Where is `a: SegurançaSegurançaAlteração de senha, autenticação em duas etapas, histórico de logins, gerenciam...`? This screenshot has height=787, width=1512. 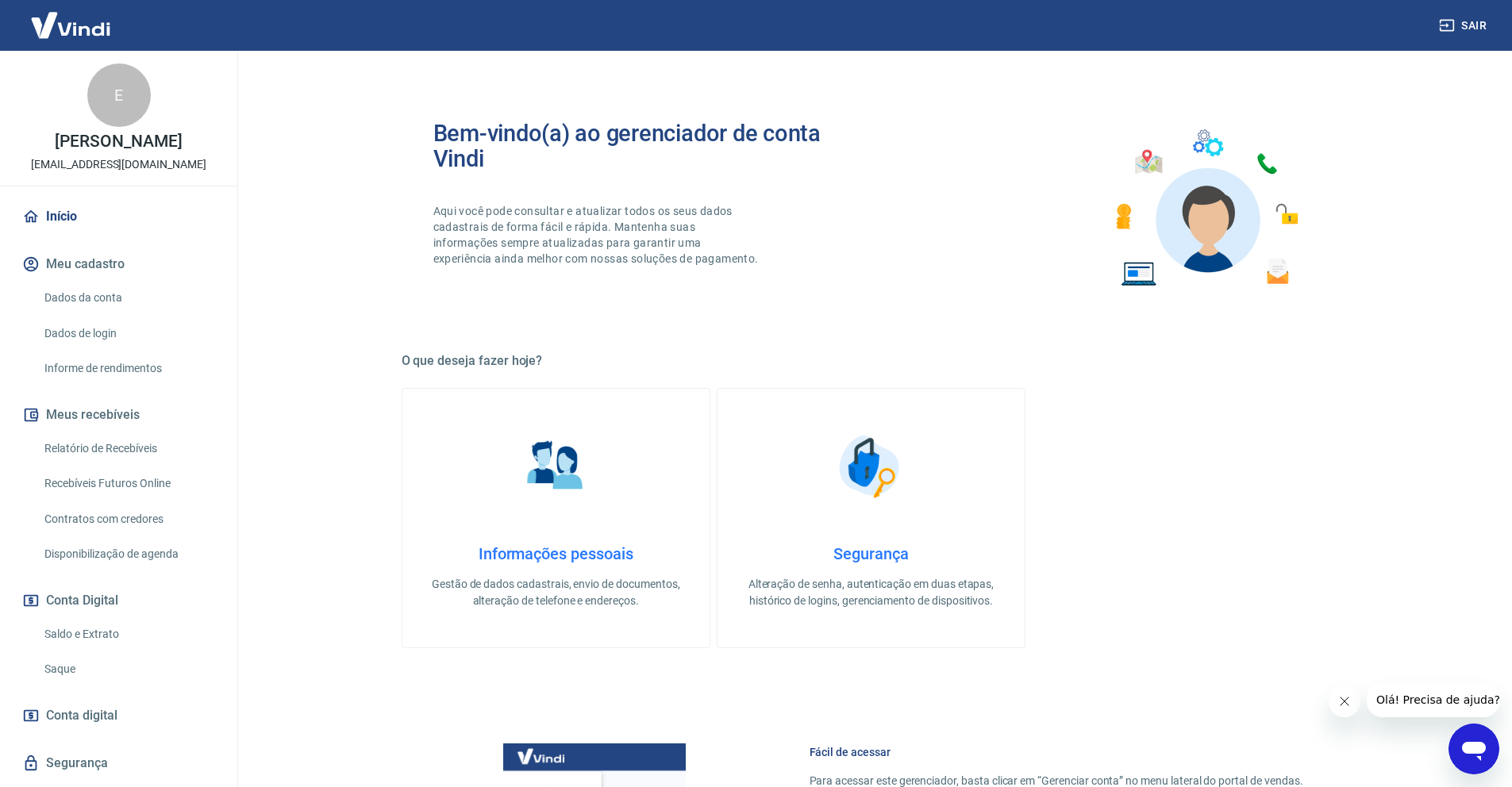 a: SegurançaSegurançaAlteração de senha, autenticação em duas etapas, histórico de logins, gerenciam... is located at coordinates (870, 518).